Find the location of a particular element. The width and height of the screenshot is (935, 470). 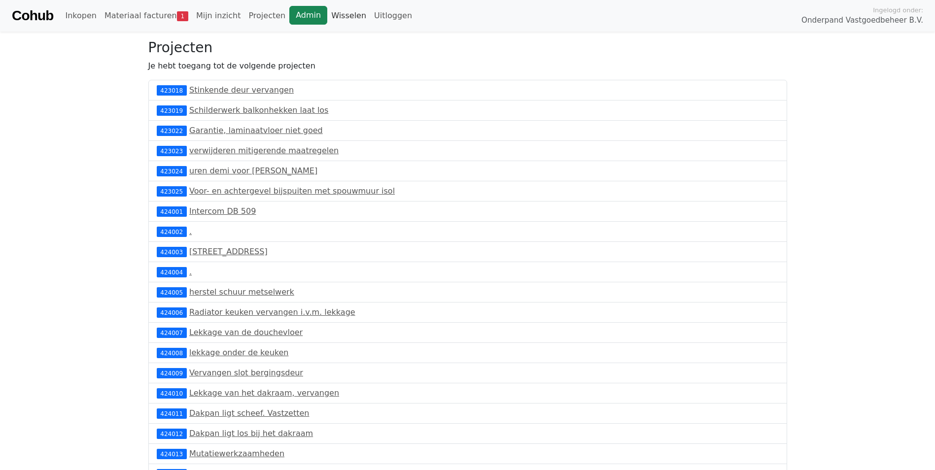

div: 424011 is located at coordinates (171, 413).